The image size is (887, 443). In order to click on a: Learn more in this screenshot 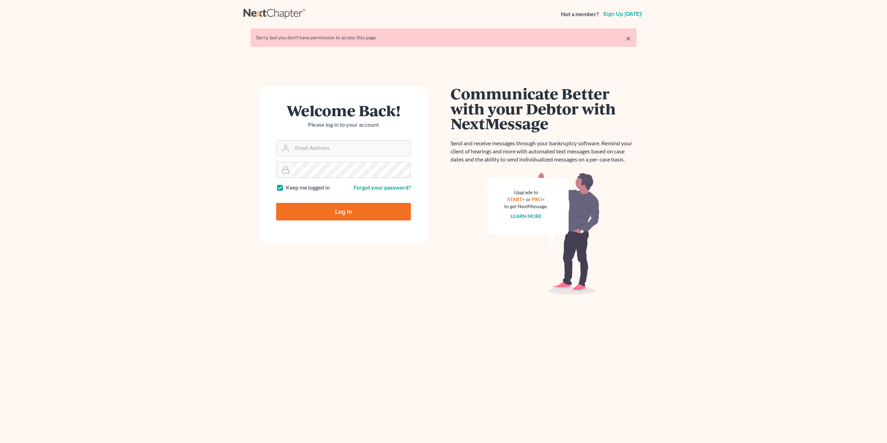, I will do `click(526, 216)`.